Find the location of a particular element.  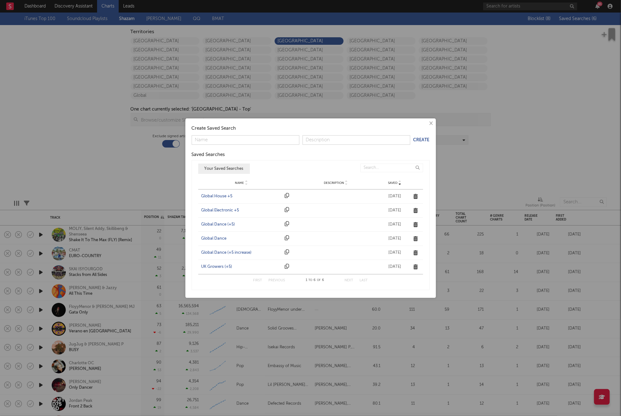

div: 1 6 6 is located at coordinates (315, 280).